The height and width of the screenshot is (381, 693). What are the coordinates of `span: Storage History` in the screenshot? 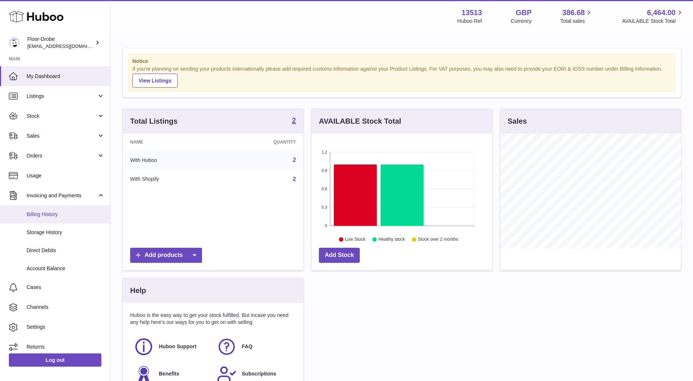 It's located at (66, 232).